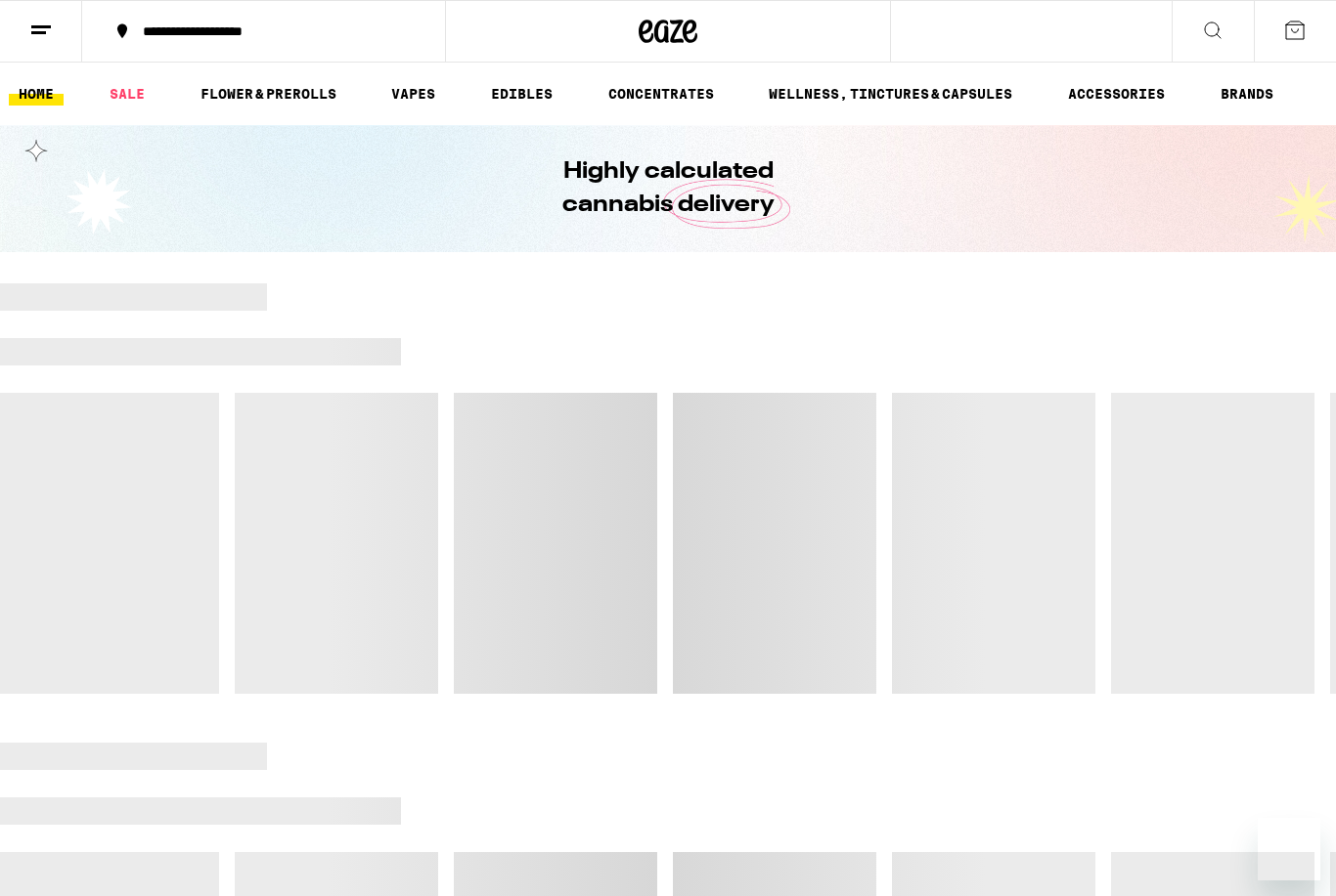 This screenshot has height=896, width=1336. Describe the element at coordinates (661, 93) in the screenshot. I see `a: CONCENTRATES` at that location.